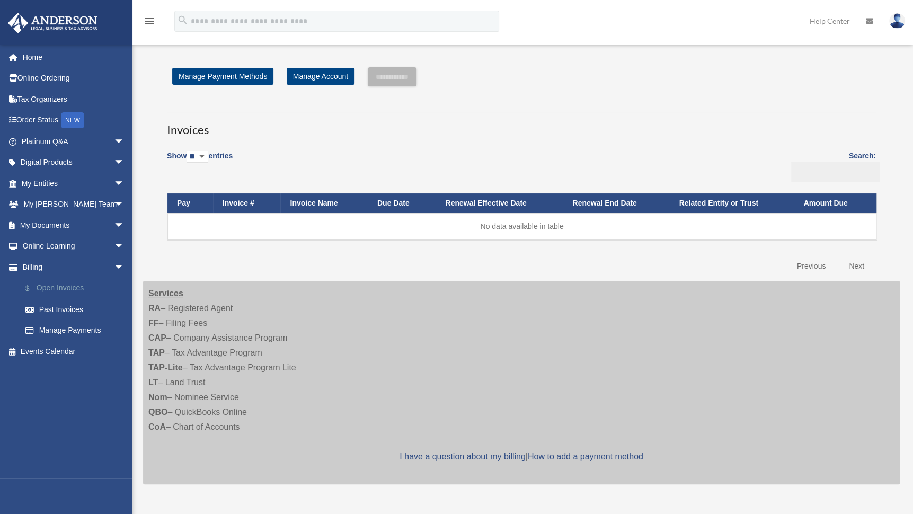 The image size is (913, 514). Describe the element at coordinates (183, 20) in the screenshot. I see `i: search` at that location.